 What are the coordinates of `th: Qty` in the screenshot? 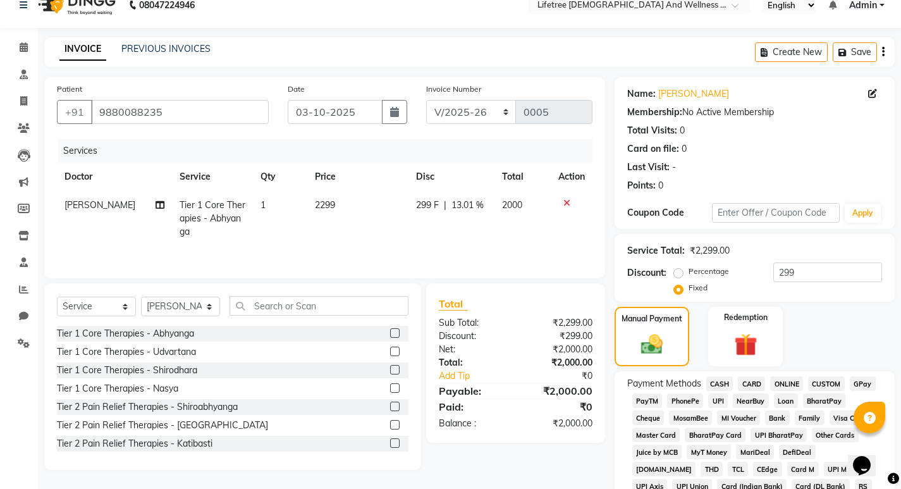 It's located at (279, 176).